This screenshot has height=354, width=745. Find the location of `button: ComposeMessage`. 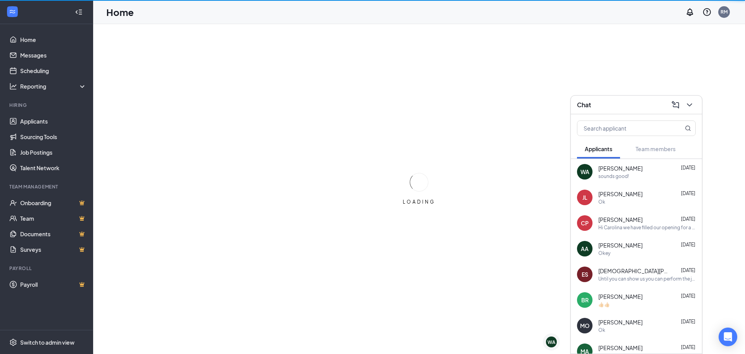

button: ComposeMessage is located at coordinates (676, 105).